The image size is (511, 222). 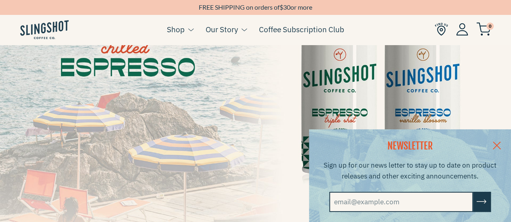 What do you see at coordinates (462, 29) in the screenshot?
I see `img: Account` at bounding box center [462, 29].